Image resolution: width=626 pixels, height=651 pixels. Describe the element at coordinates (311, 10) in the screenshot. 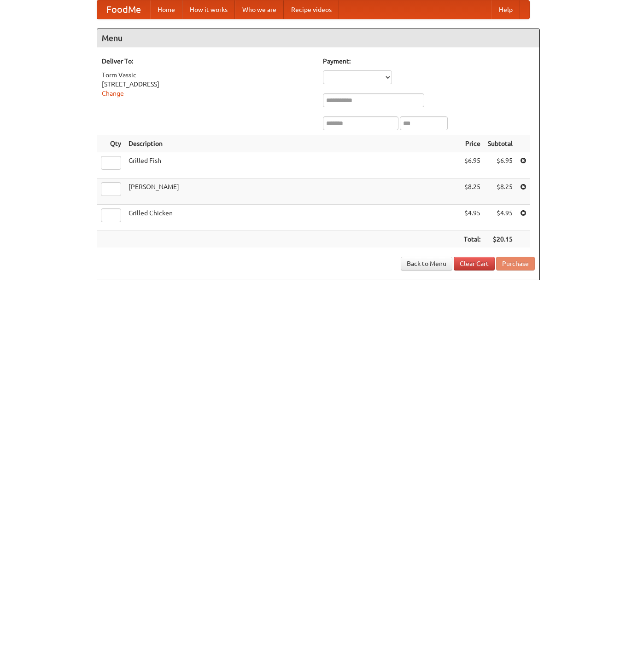

I see `a: Recipe videos` at that location.